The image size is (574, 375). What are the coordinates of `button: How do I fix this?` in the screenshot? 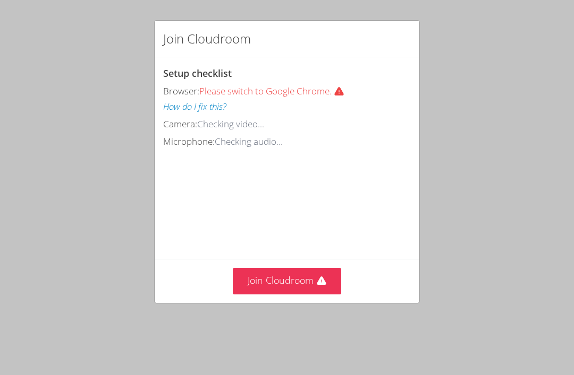 It's located at (194, 107).